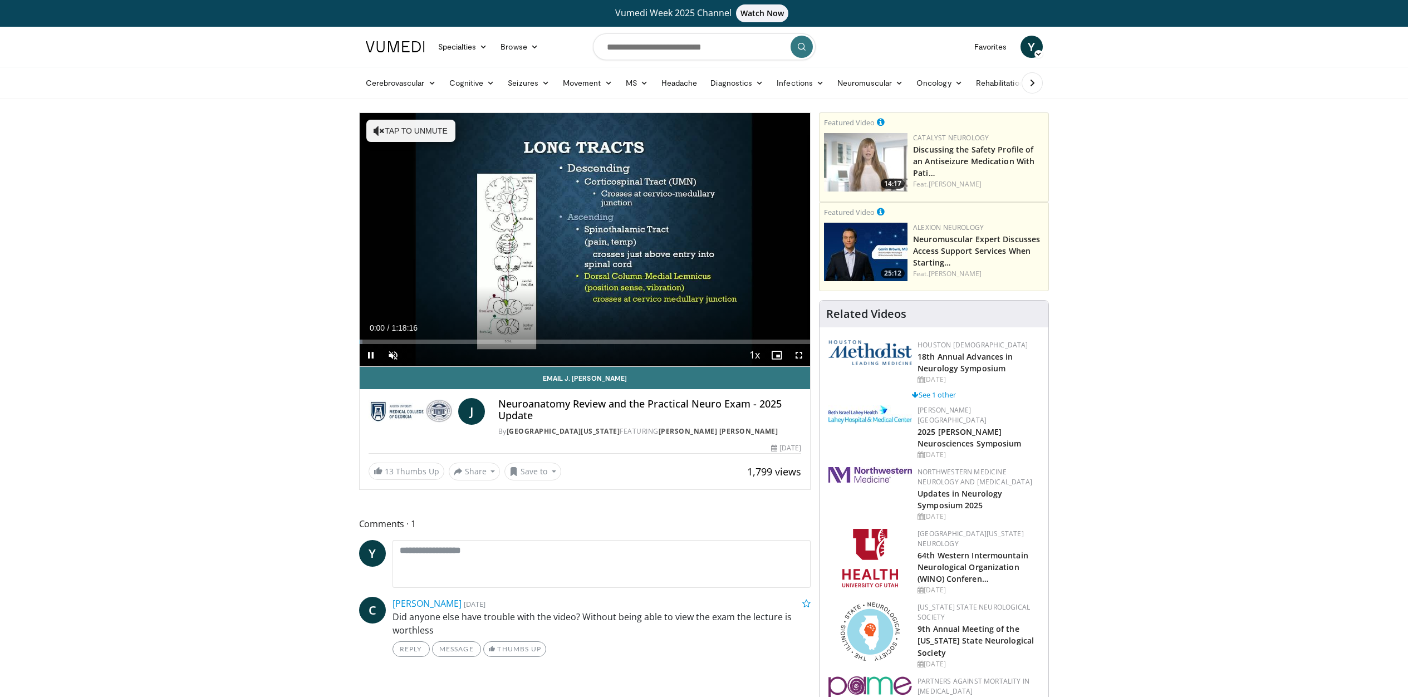  Describe the element at coordinates (457, 649) in the screenshot. I see `a: Message` at that location.